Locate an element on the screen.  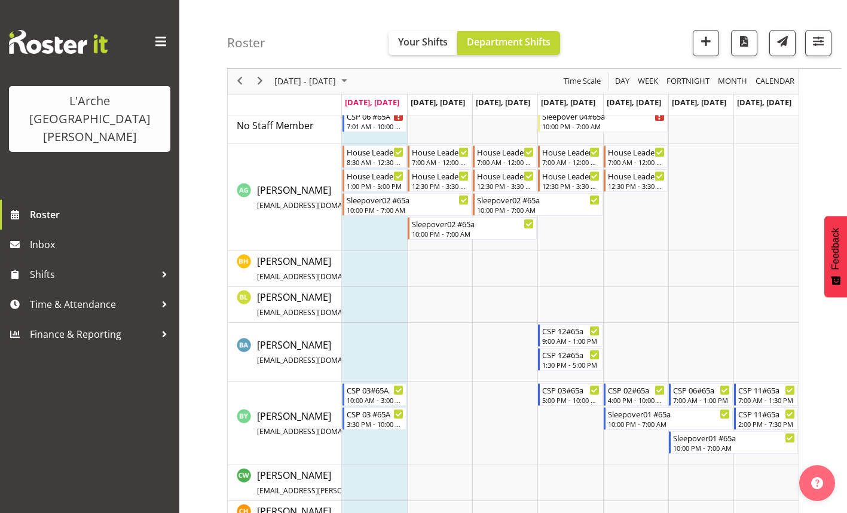
button: Next is located at coordinates (260, 81).